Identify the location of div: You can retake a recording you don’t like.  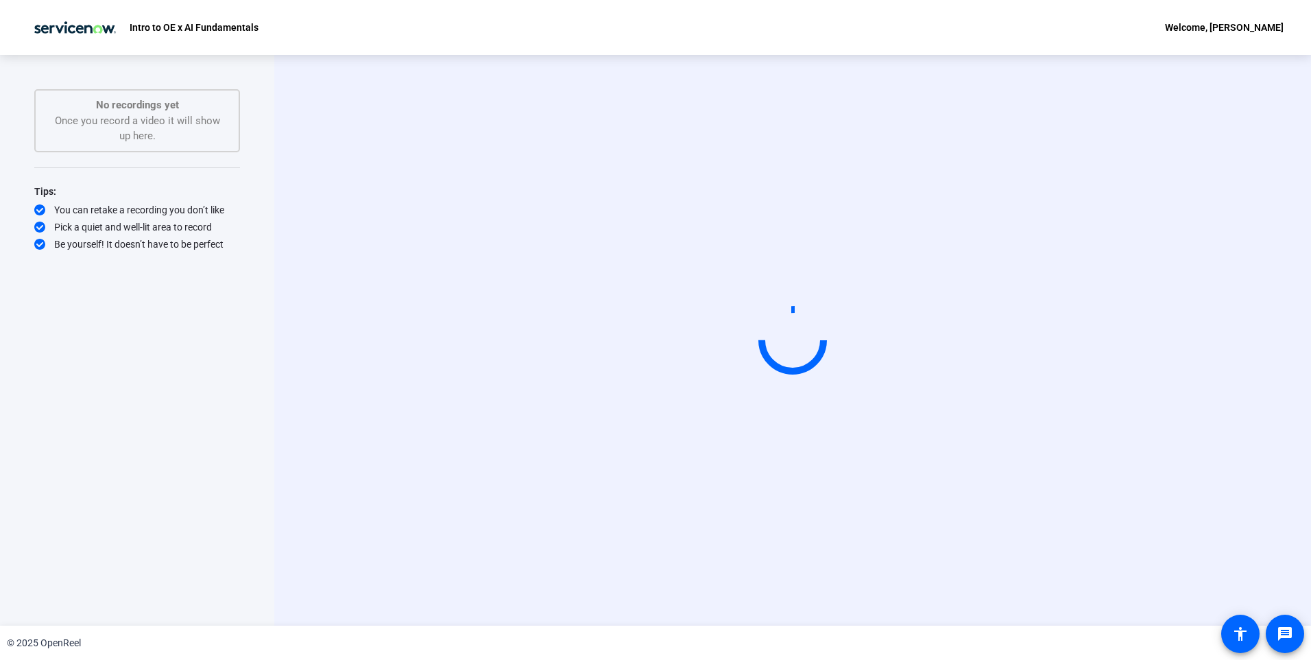
(137, 210).